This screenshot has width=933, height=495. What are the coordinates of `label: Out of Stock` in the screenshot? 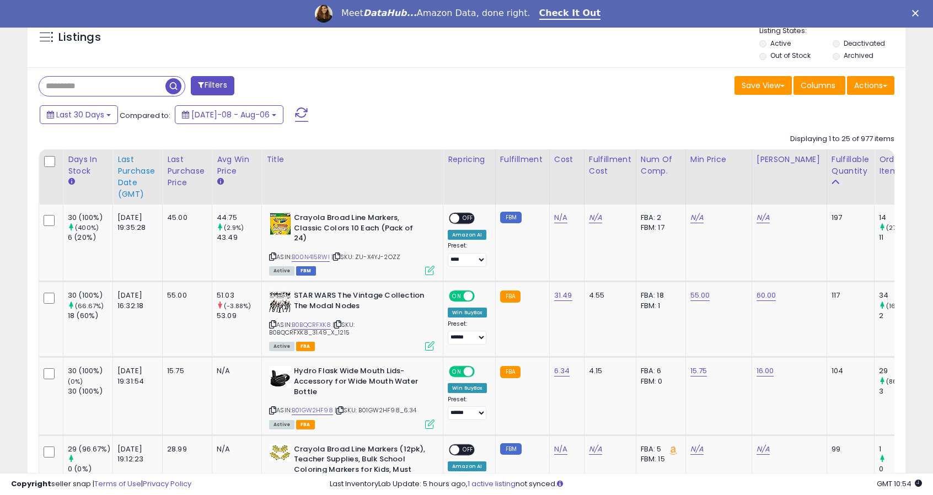 It's located at (791, 55).